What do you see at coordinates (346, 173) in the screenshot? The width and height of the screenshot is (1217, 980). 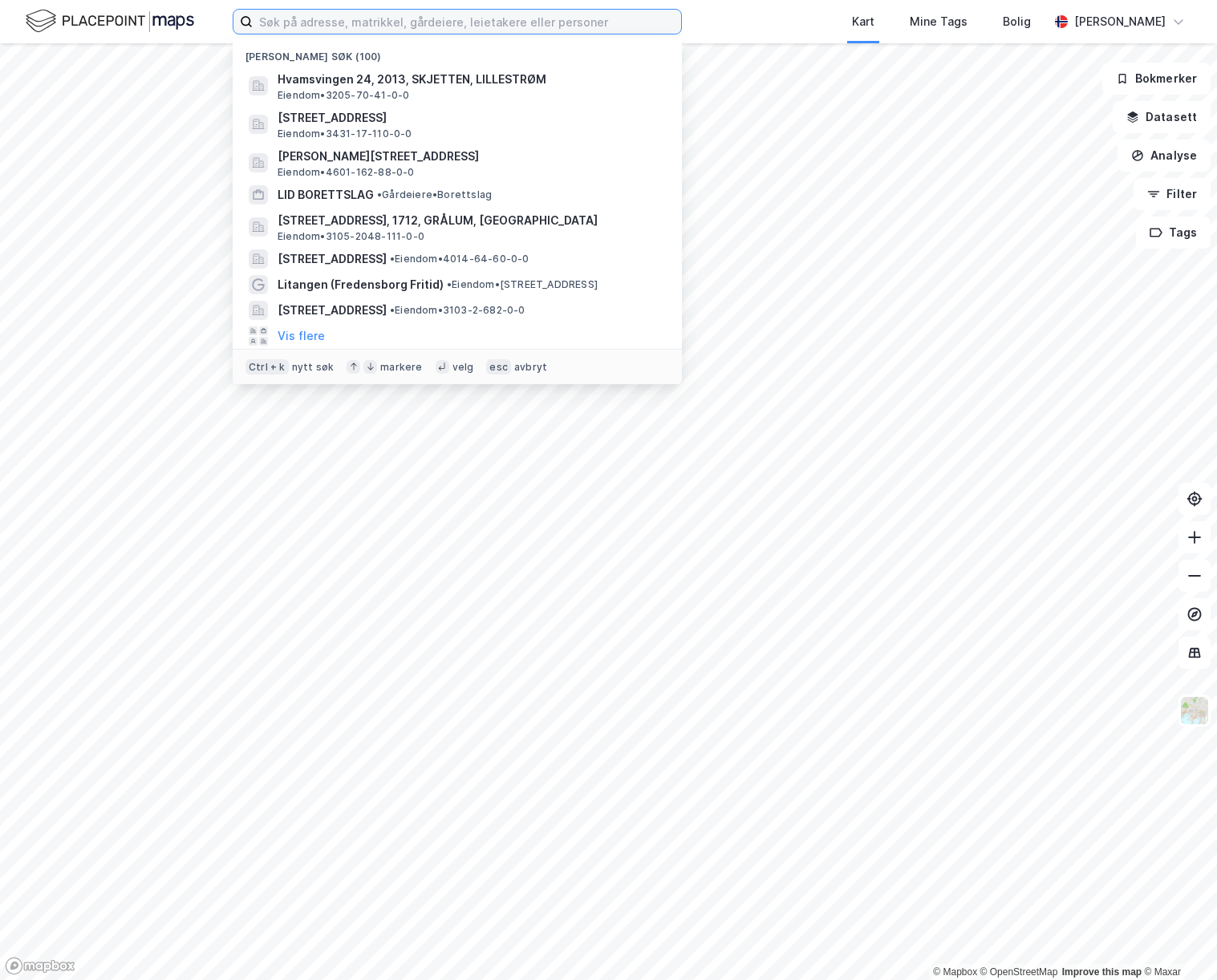 I see `span: Eiendom • 4601-162-88-0-0` at bounding box center [346, 173].